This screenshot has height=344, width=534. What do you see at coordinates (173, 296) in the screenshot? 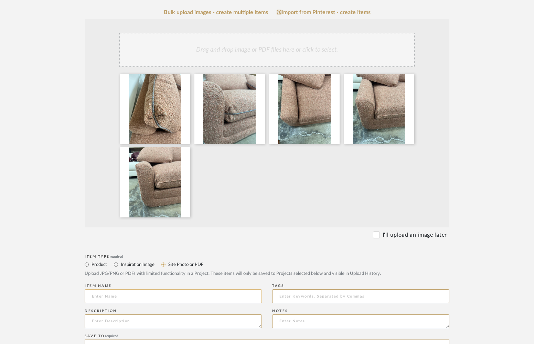
I see `input: Enter Name` at bounding box center [173, 296].